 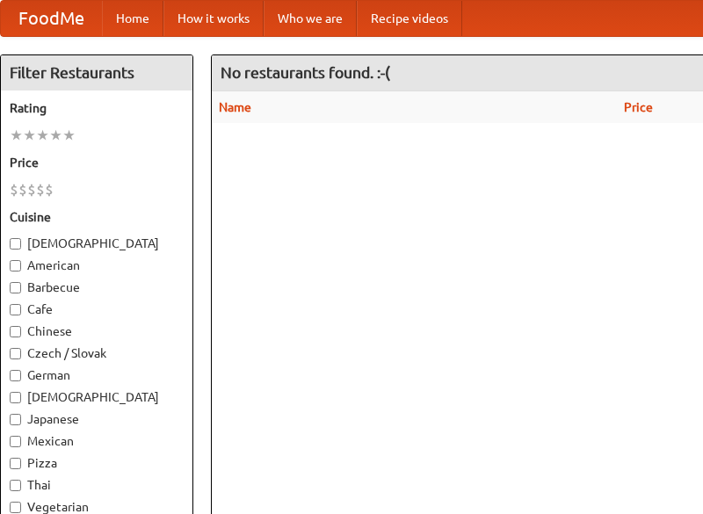 I want to click on a: Price, so click(x=638, y=107).